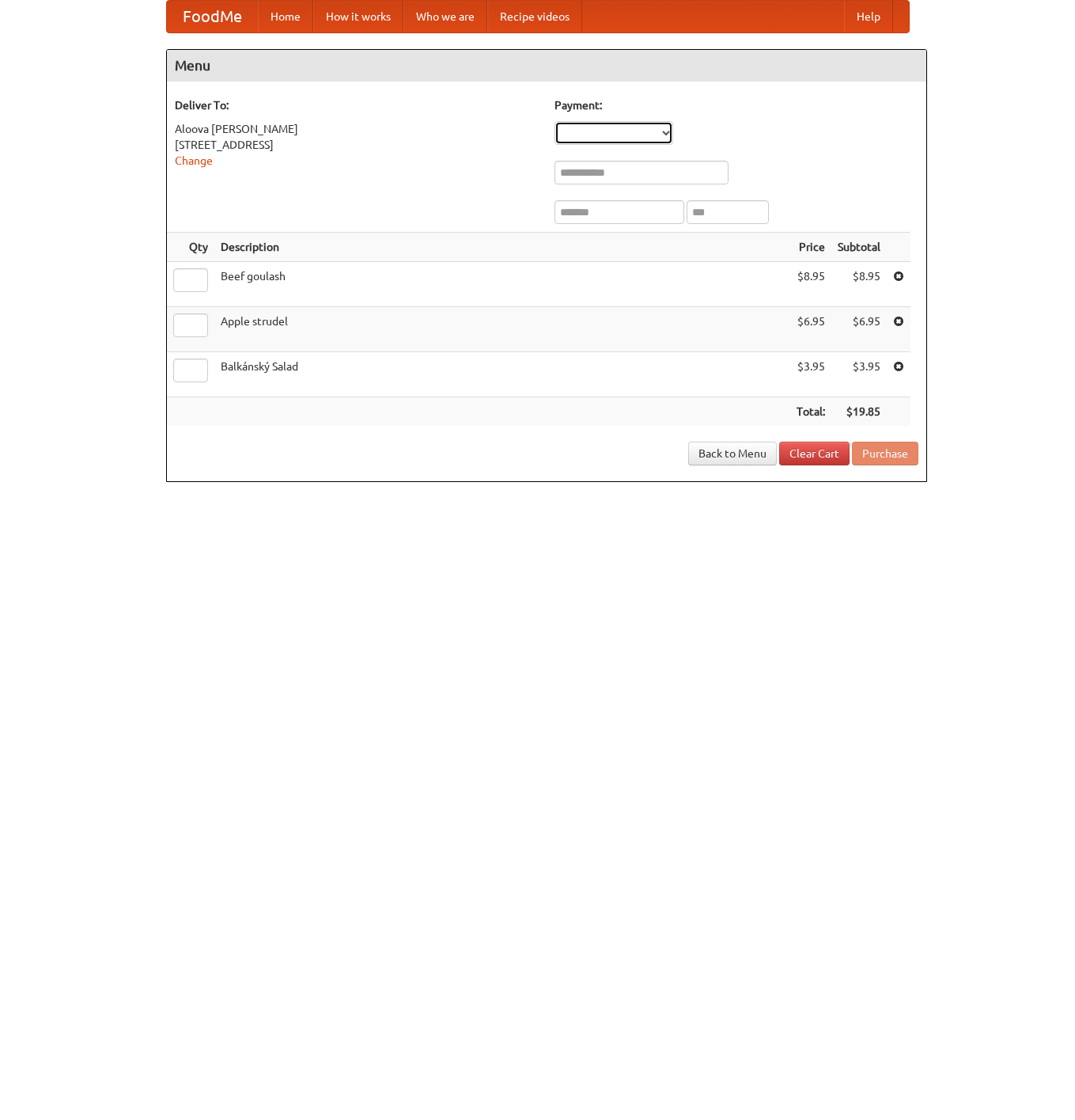  I want to click on h5: Payment:, so click(736, 105).